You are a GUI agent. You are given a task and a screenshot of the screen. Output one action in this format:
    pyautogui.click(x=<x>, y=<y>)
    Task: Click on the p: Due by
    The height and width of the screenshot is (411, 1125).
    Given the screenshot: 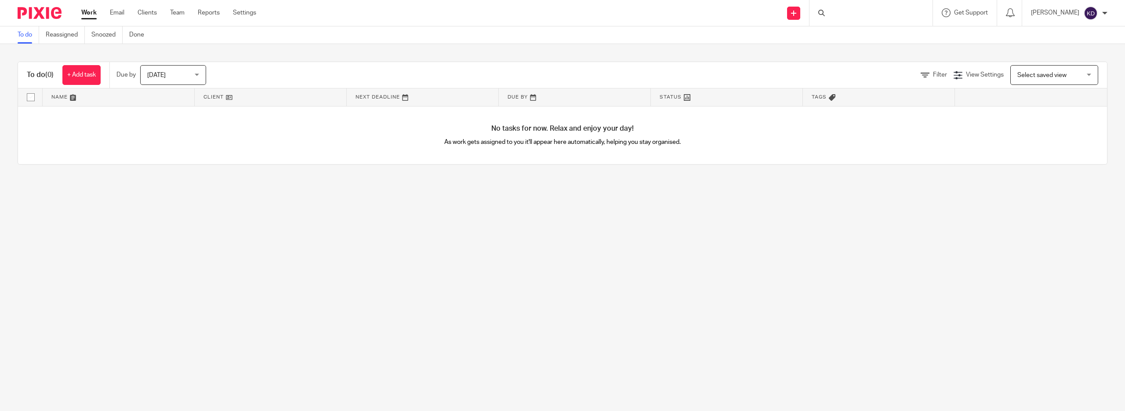 What is the action you would take?
    pyautogui.click(x=126, y=75)
    